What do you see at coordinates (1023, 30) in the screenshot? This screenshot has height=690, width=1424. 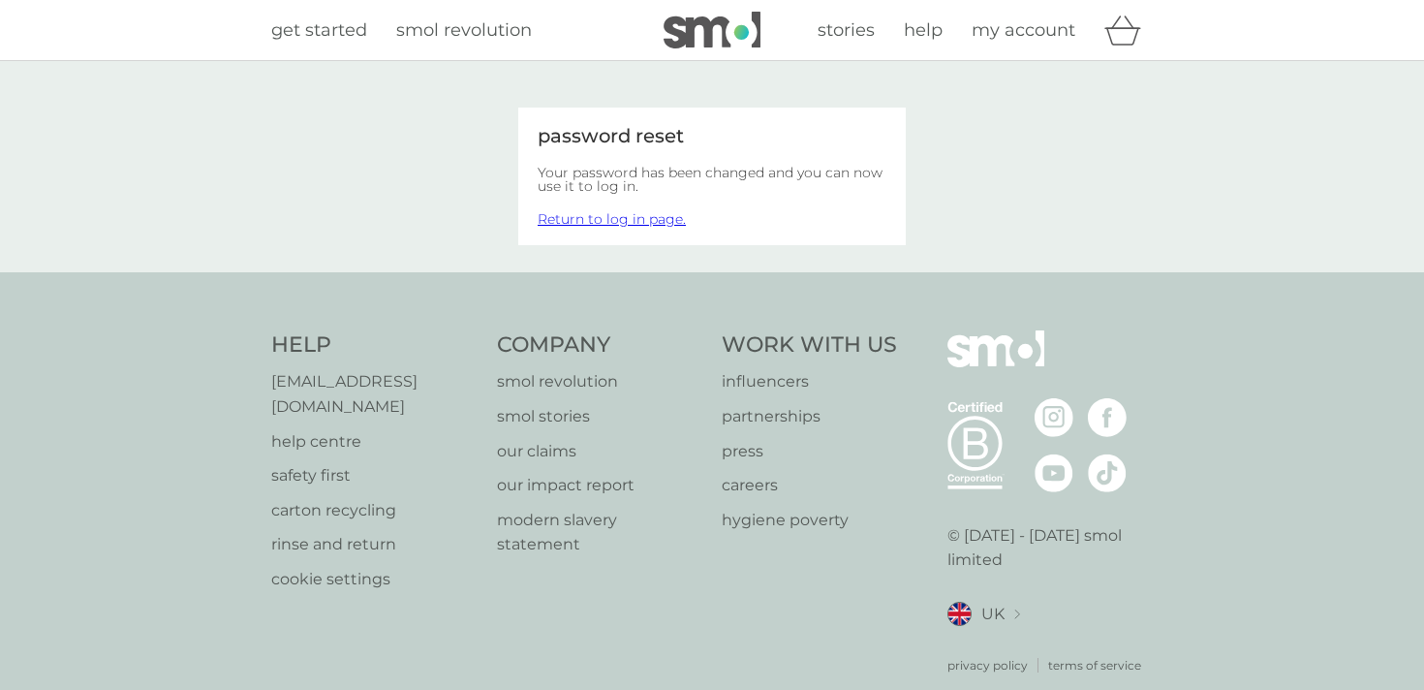 I see `span: my account` at bounding box center [1023, 30].